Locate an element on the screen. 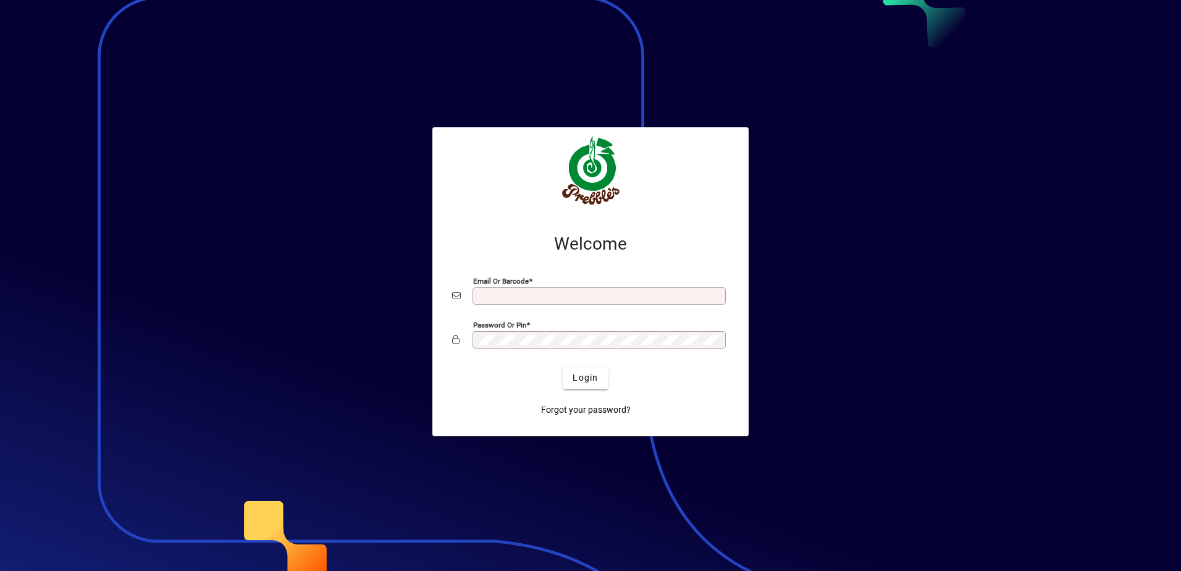 This screenshot has width=1181, height=571. span: Login is located at coordinates (585, 378).